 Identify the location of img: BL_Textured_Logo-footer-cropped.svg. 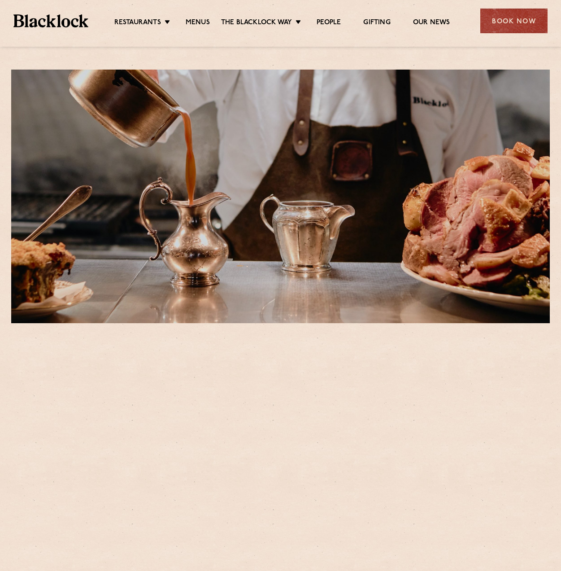
(51, 21).